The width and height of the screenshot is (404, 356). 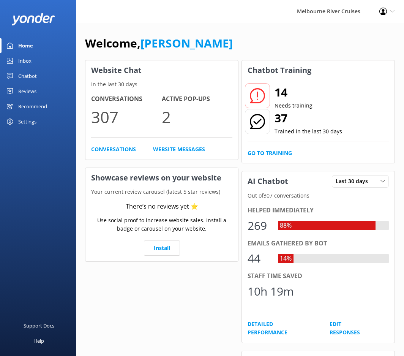 What do you see at coordinates (127, 99) in the screenshot?
I see `h4: Conversations` at bounding box center [127, 99].